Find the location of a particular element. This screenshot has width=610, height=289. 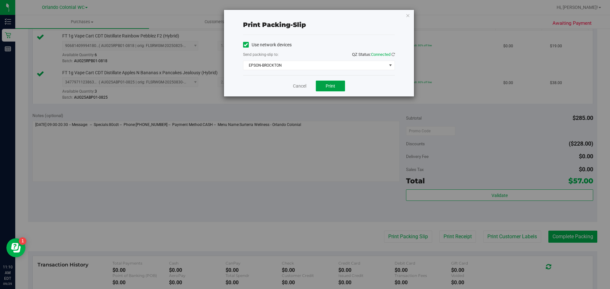

label: Send packing-slip to: is located at coordinates (261, 55).